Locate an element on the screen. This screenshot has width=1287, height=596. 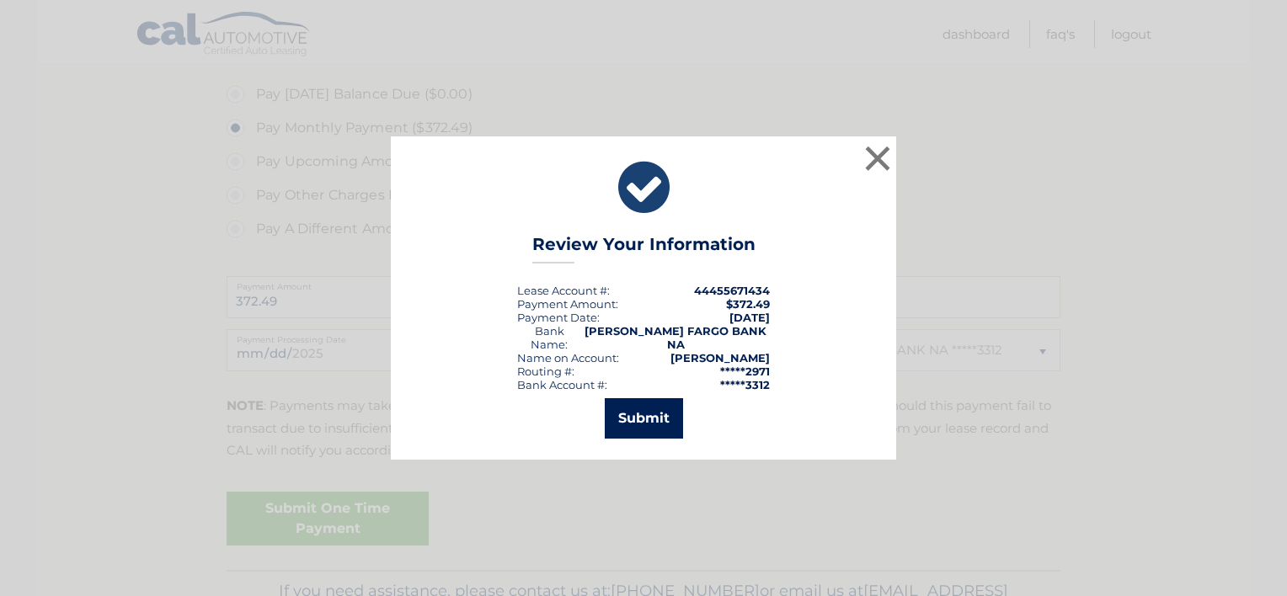
span: Payment Date is located at coordinates (557, 318).